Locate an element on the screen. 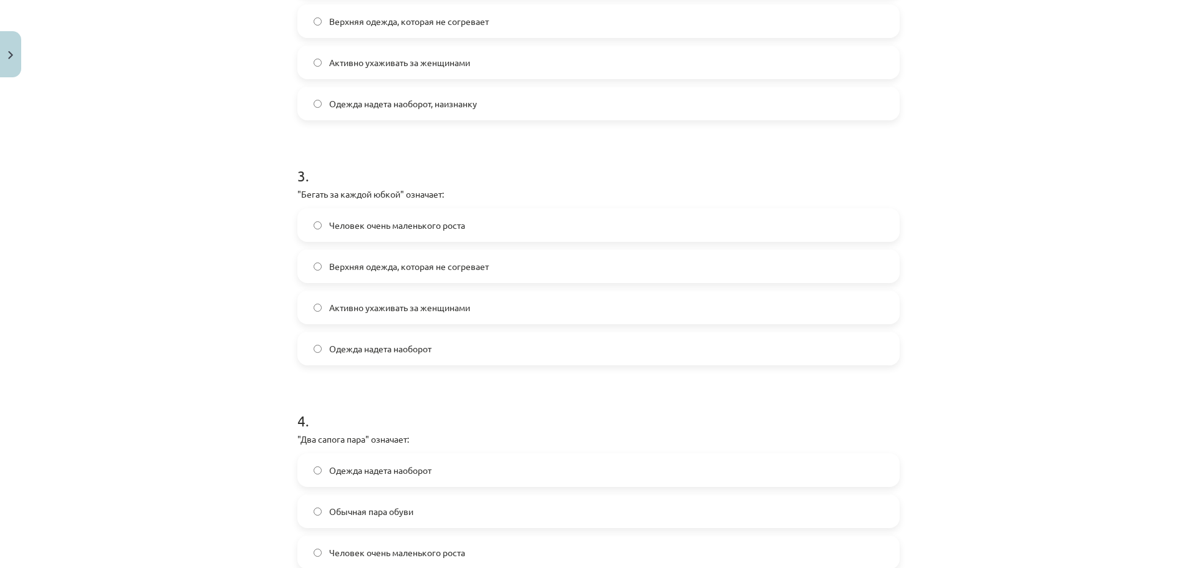  p: "Бегать за каждой юбкой" означает: is located at coordinates (599, 194).